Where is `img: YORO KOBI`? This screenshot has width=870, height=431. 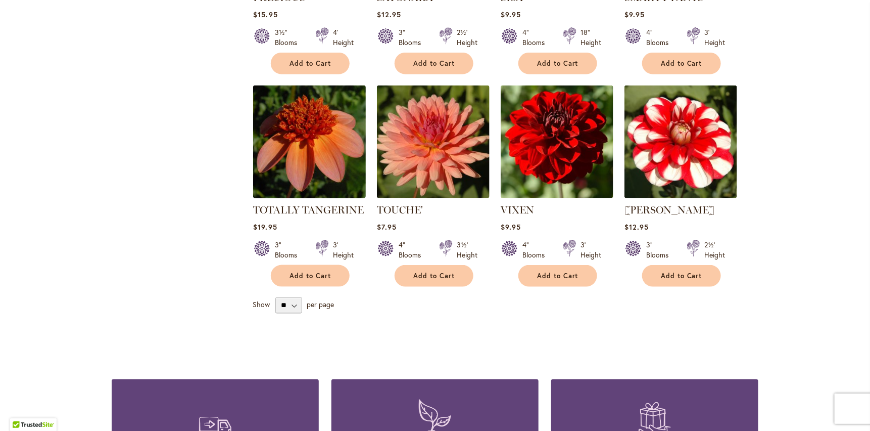
img: YORO KOBI is located at coordinates (681, 142).